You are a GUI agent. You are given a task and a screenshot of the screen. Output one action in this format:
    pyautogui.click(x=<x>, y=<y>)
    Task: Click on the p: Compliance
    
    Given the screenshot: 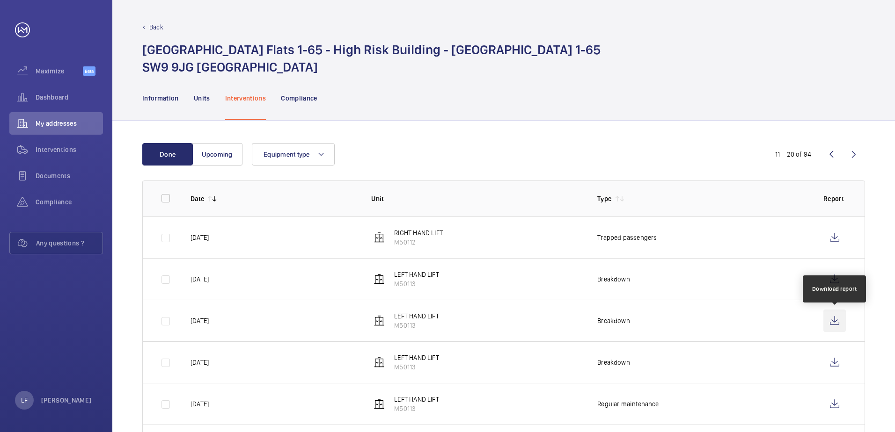 What is the action you would take?
    pyautogui.click(x=299, y=98)
    